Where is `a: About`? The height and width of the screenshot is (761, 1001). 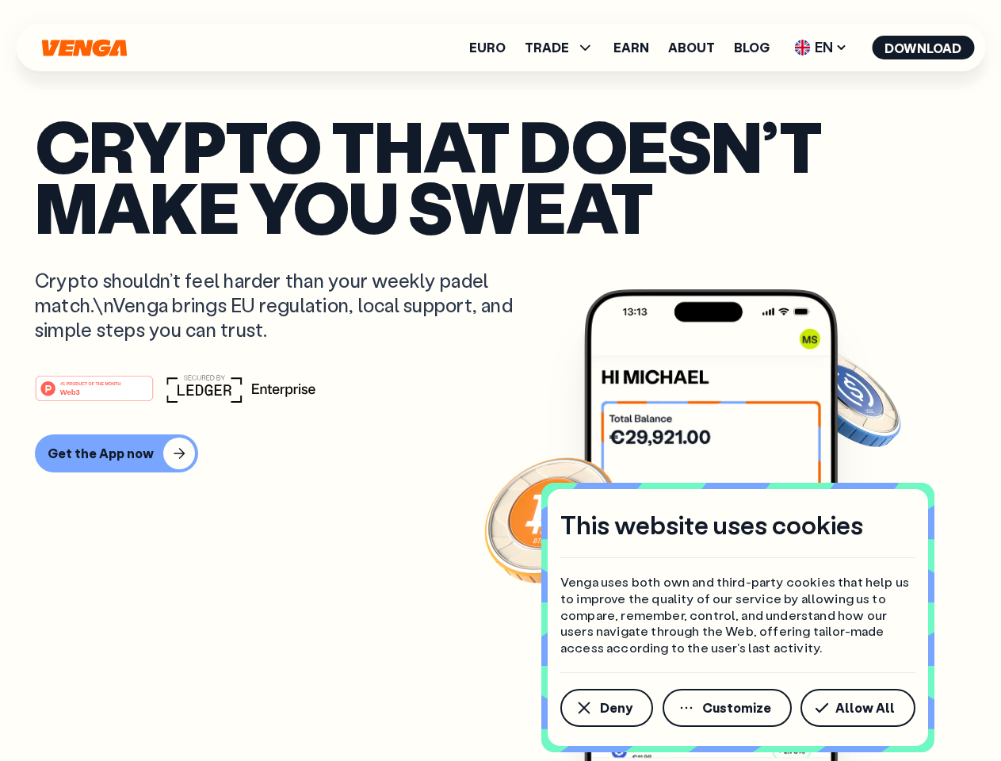
a: About is located at coordinates (691, 48).